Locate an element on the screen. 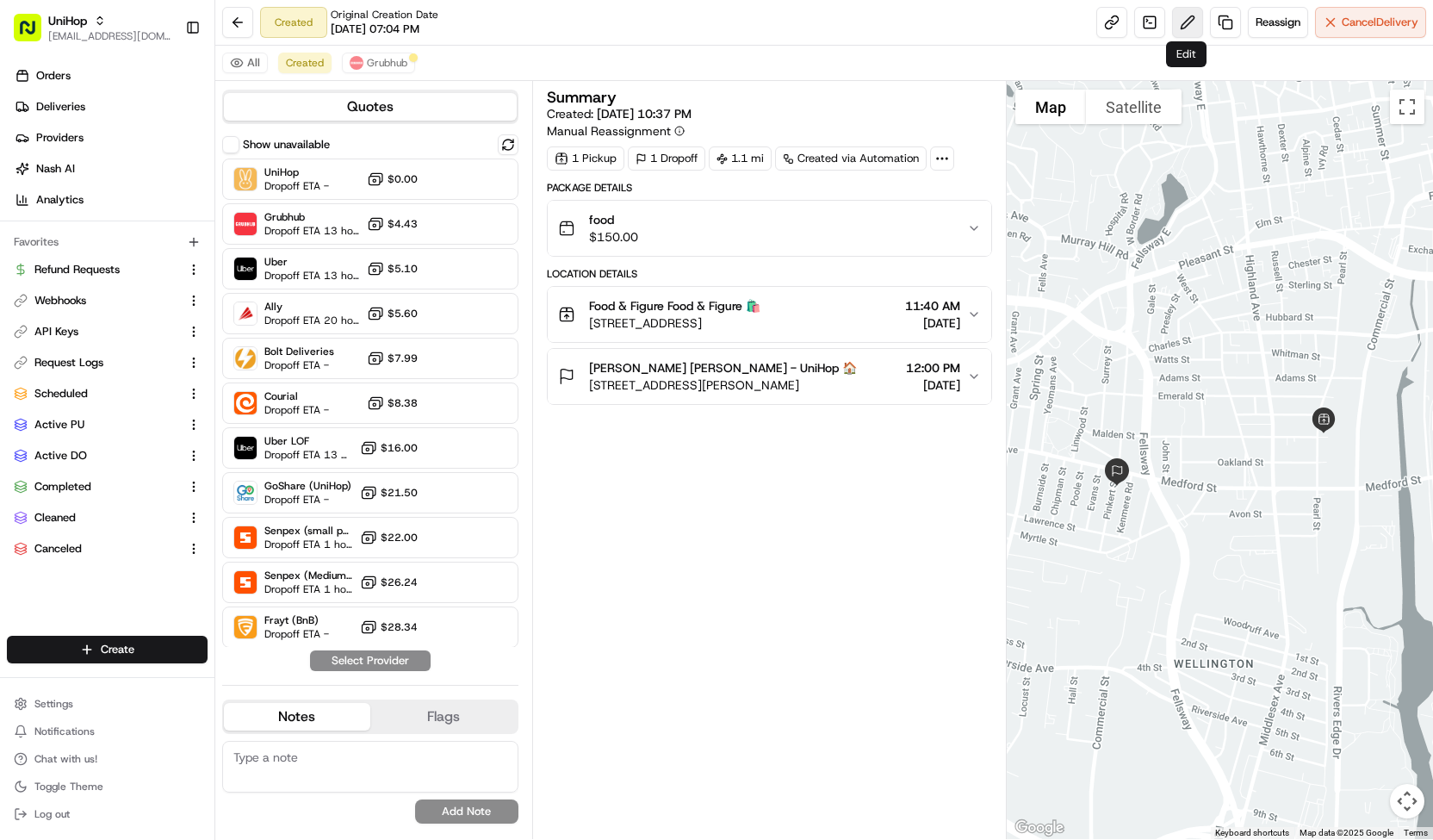 The height and width of the screenshot is (840, 1433). button: Request Logs is located at coordinates (107, 362).